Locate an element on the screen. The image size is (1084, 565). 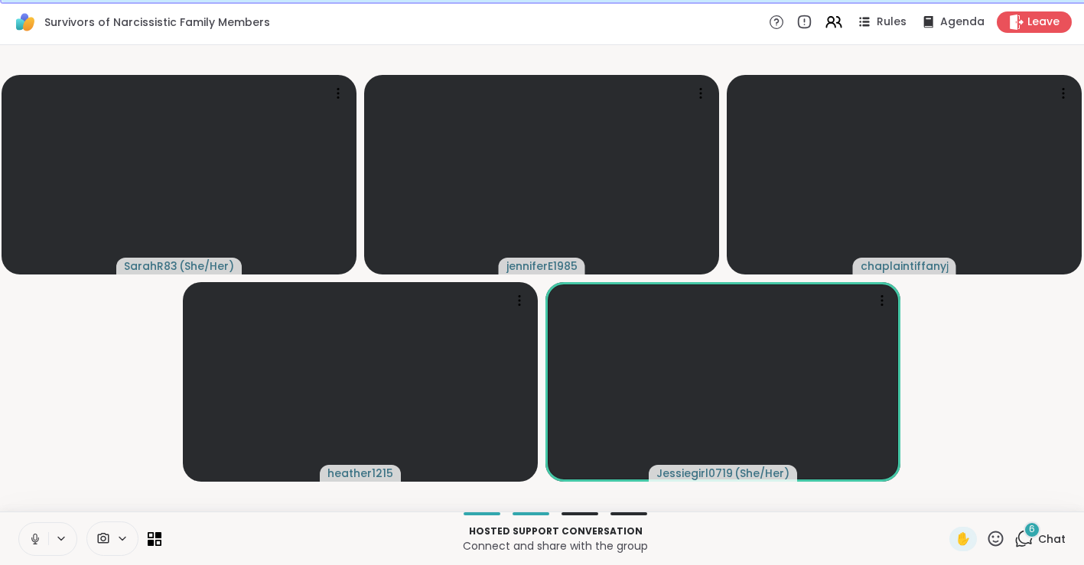
p: Hosted support conversation is located at coordinates (555, 532).